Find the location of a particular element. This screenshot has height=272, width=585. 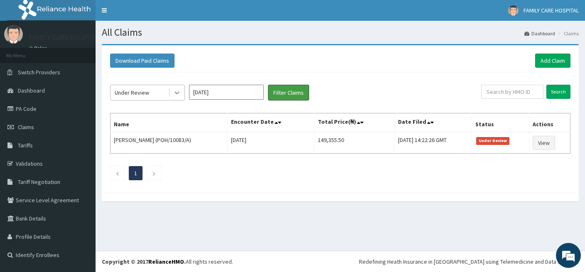

img: d_794563401_company_1708531726252_794563401 is located at coordinates (25, 52).